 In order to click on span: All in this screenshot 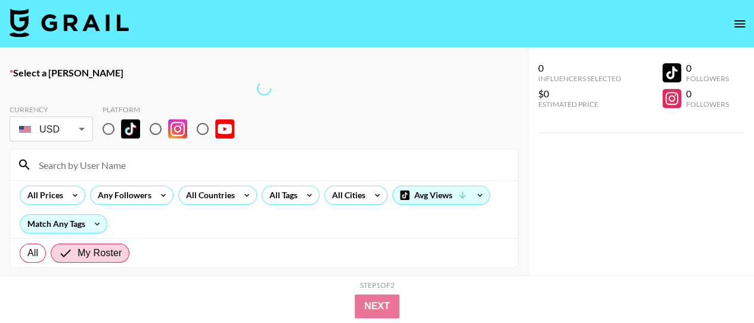, I will do `click(33, 253)`.